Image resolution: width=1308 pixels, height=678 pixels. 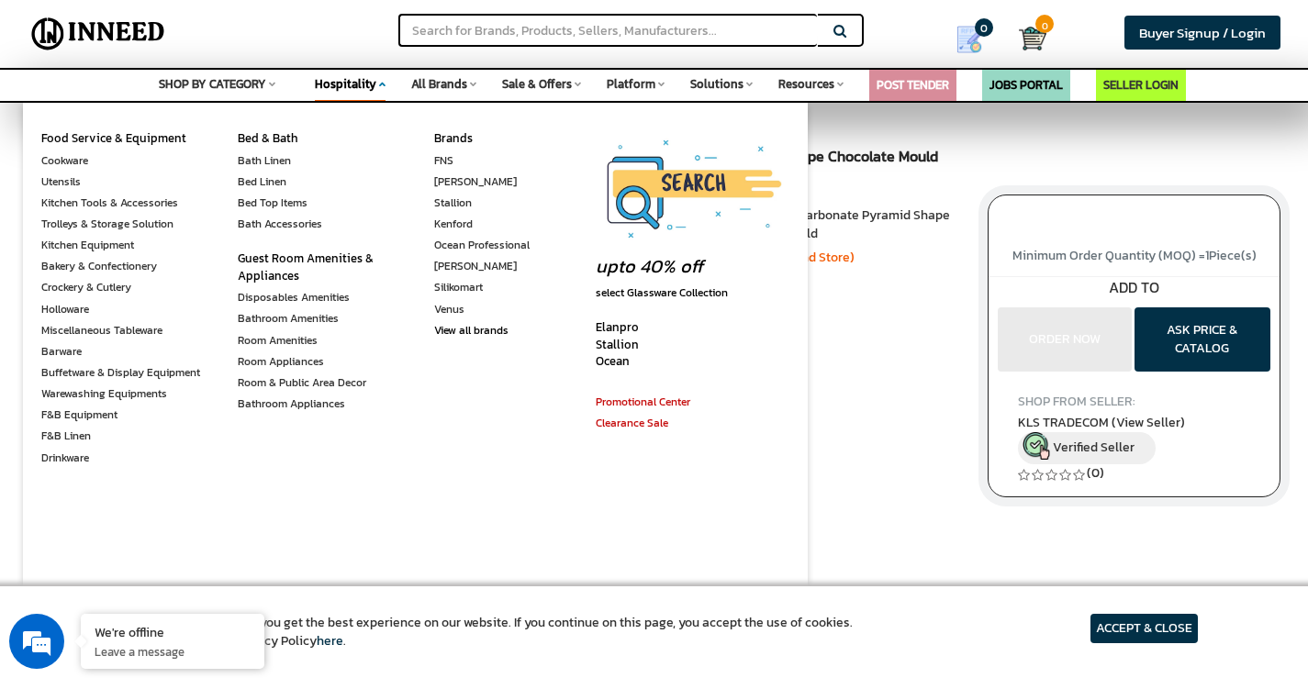 What do you see at coordinates (173, 631) in the screenshot?
I see `div: We're offline` at bounding box center [173, 631].